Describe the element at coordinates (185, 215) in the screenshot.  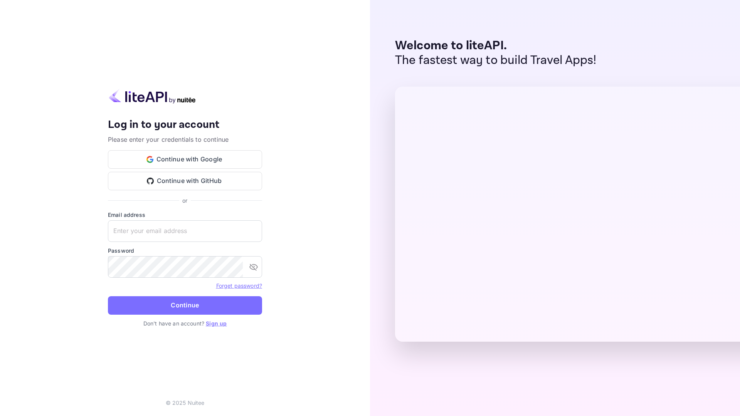
I see `label: Email address` at that location.